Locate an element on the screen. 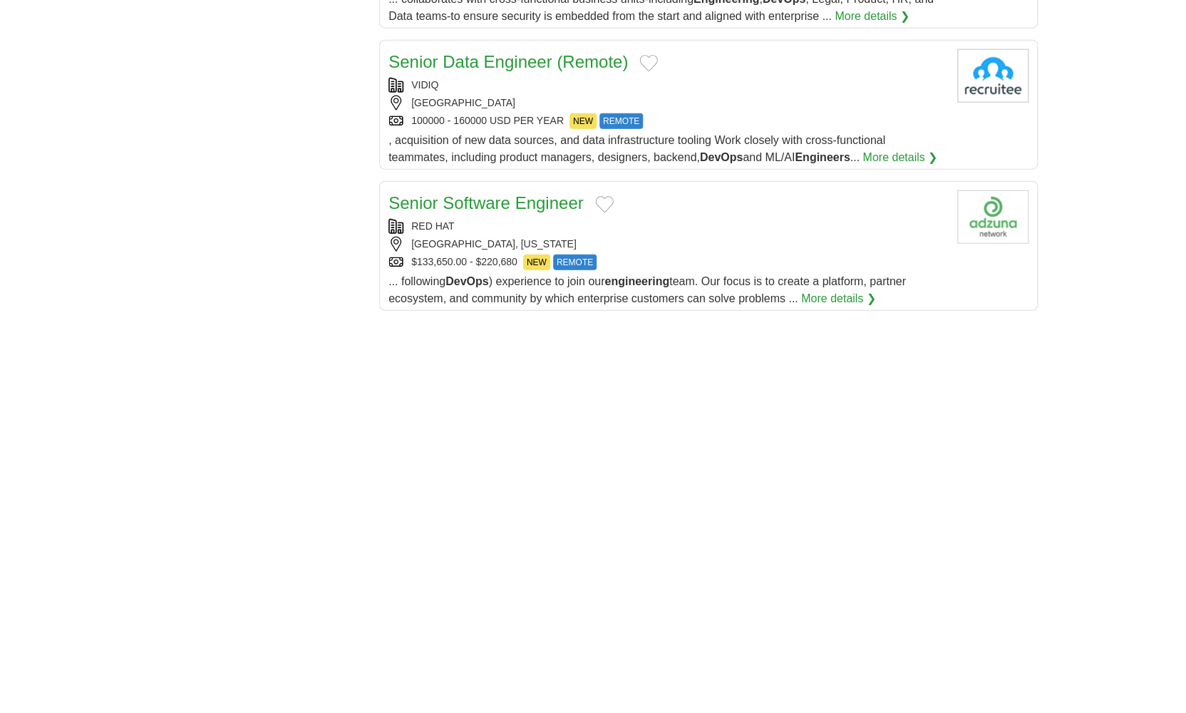 The height and width of the screenshot is (713, 1186). strong: Engineers is located at coordinates (822, 157).